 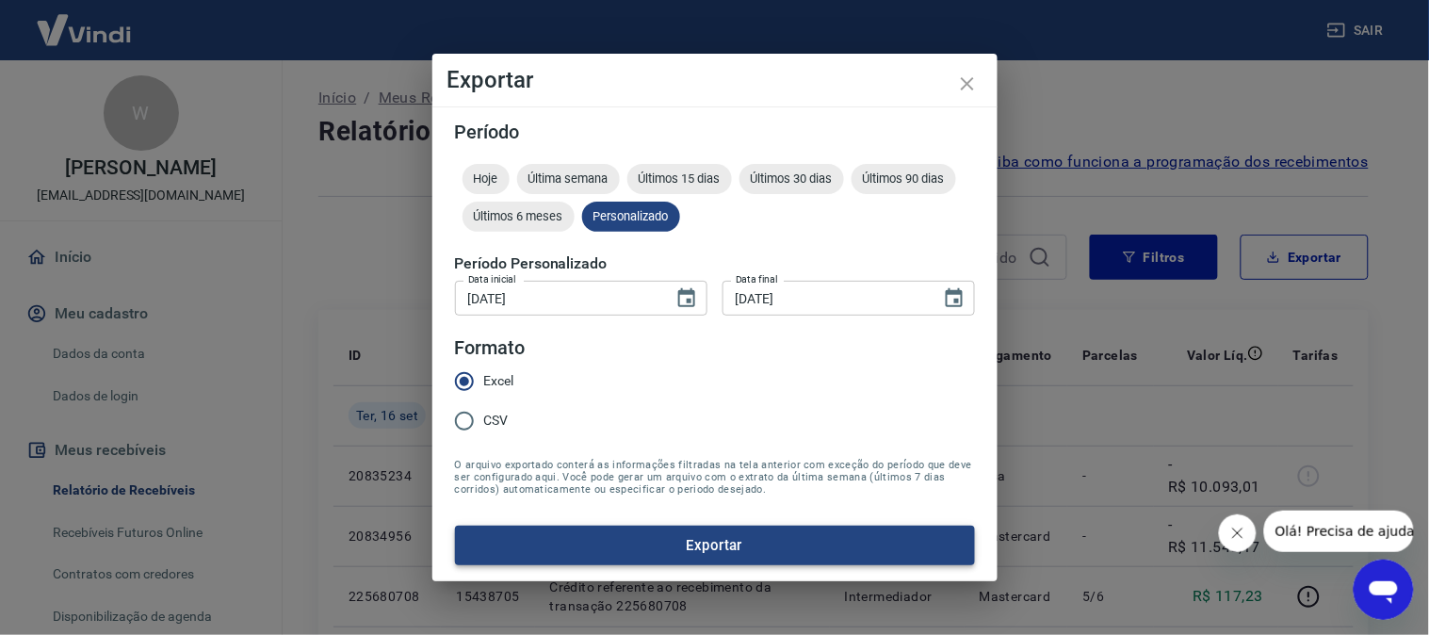 I want to click on span: Personalizado, so click(x=631, y=216).